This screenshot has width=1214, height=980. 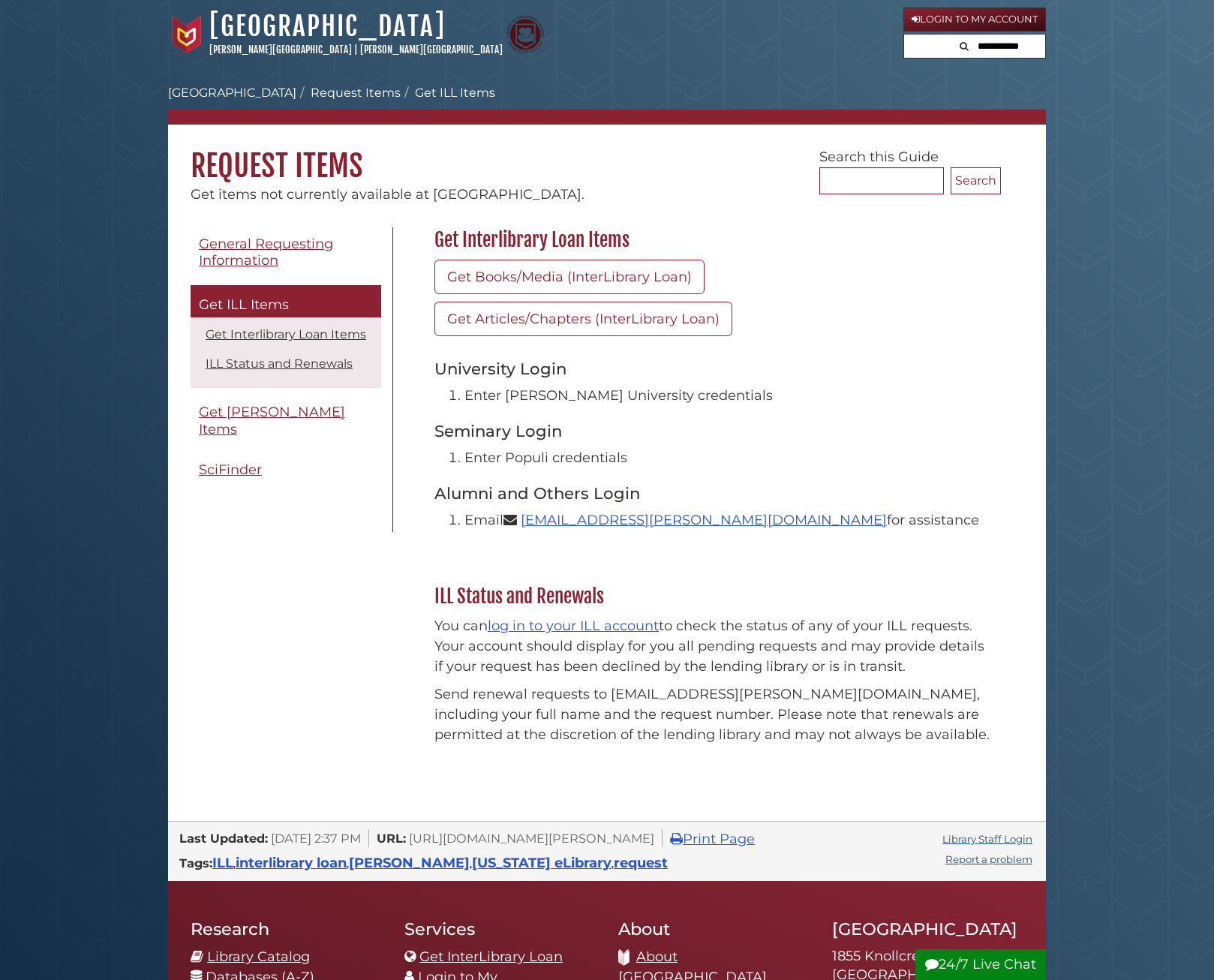 What do you see at coordinates (714, 493) in the screenshot?
I see `h3: Alumni and Others Login` at bounding box center [714, 493].